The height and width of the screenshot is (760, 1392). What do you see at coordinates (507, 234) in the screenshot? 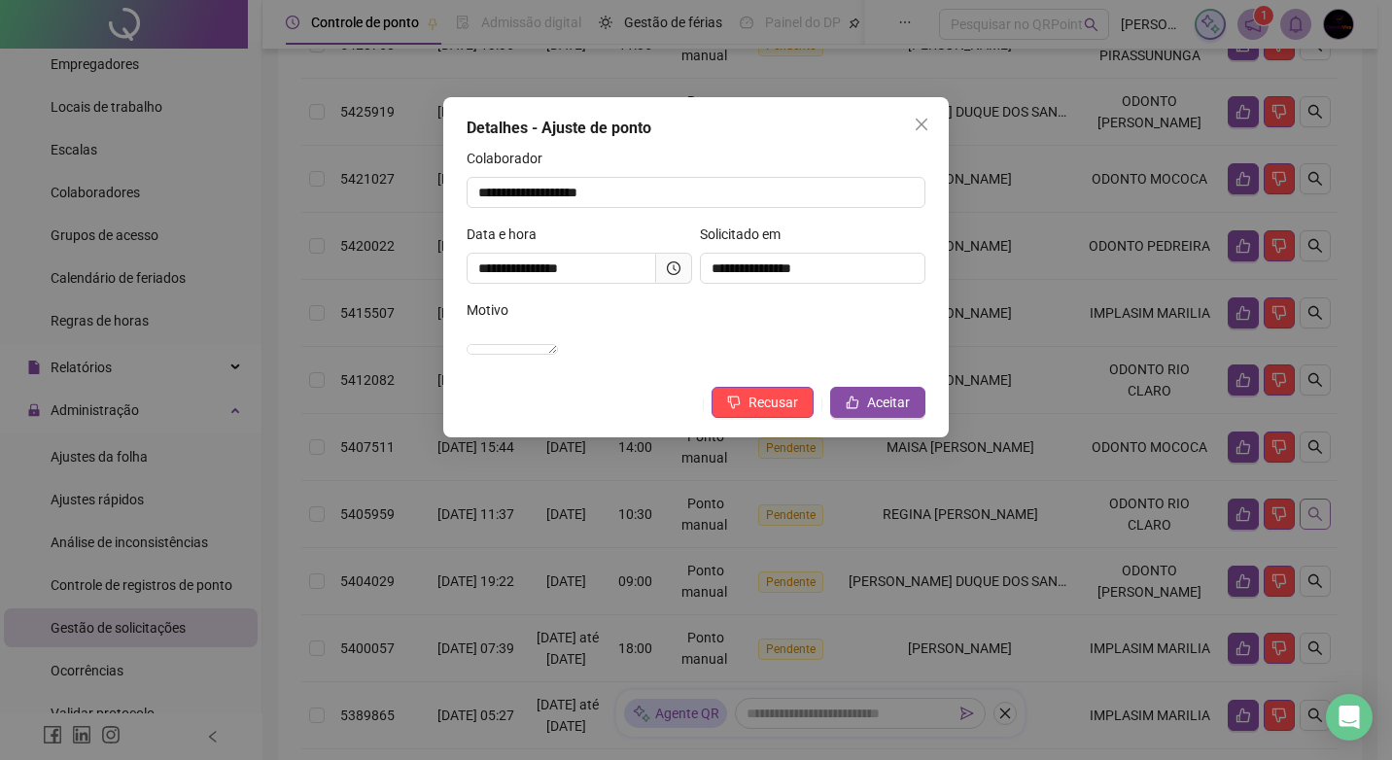
I see `label: Data e hora` at bounding box center [507, 234].